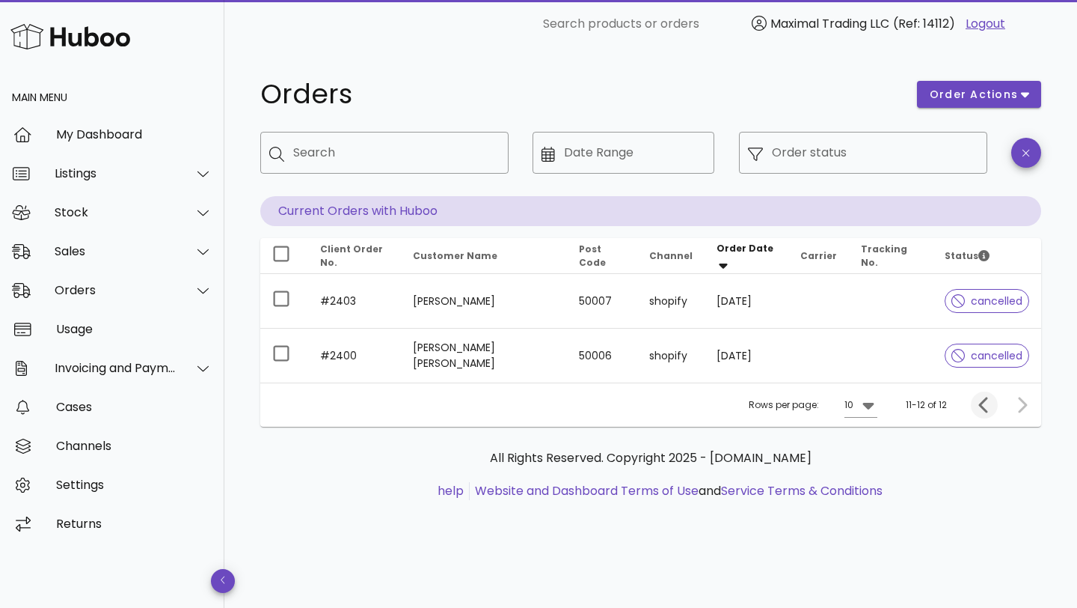  Describe the element at coordinates (602, 256) in the screenshot. I see `th: Post Code` at that location.